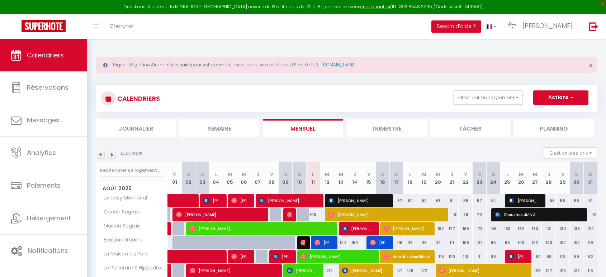 The width and height of the screenshot is (606, 277). Describe the element at coordinates (119, 212) in the screenshot. I see `span: Cocon Segrais` at that location.